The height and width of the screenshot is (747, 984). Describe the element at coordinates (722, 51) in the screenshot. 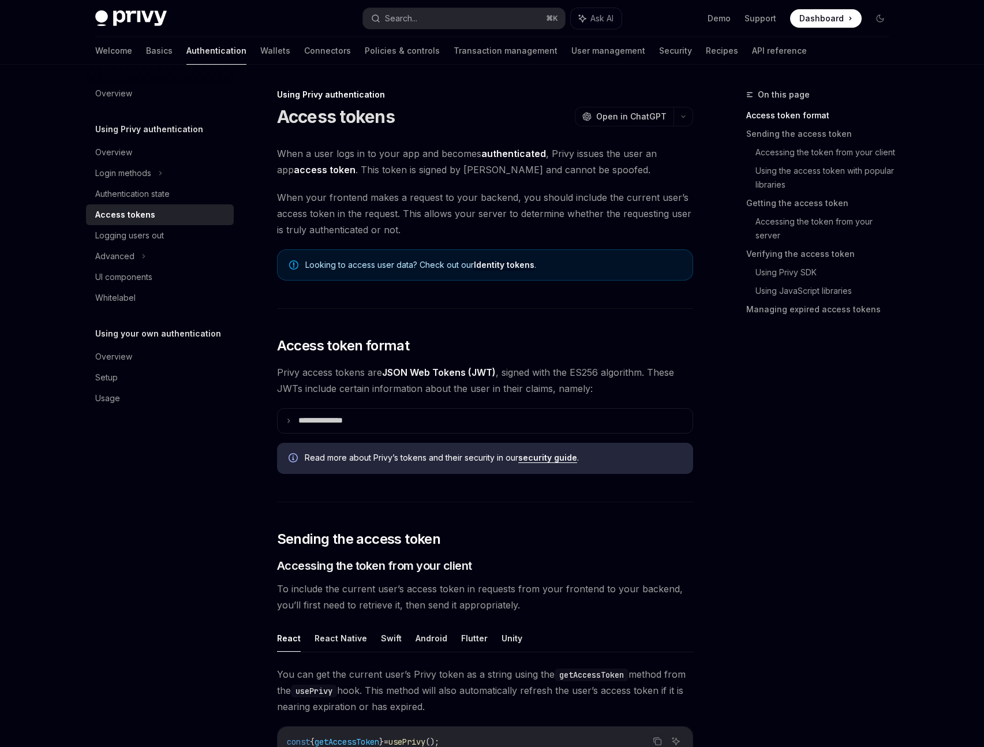

I see `a: Recipes` at that location.